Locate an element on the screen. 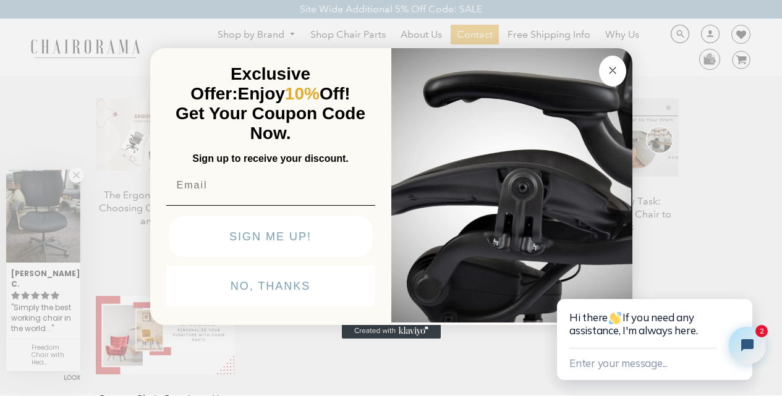  span: Exclusive Offer: is located at coordinates (250, 83).